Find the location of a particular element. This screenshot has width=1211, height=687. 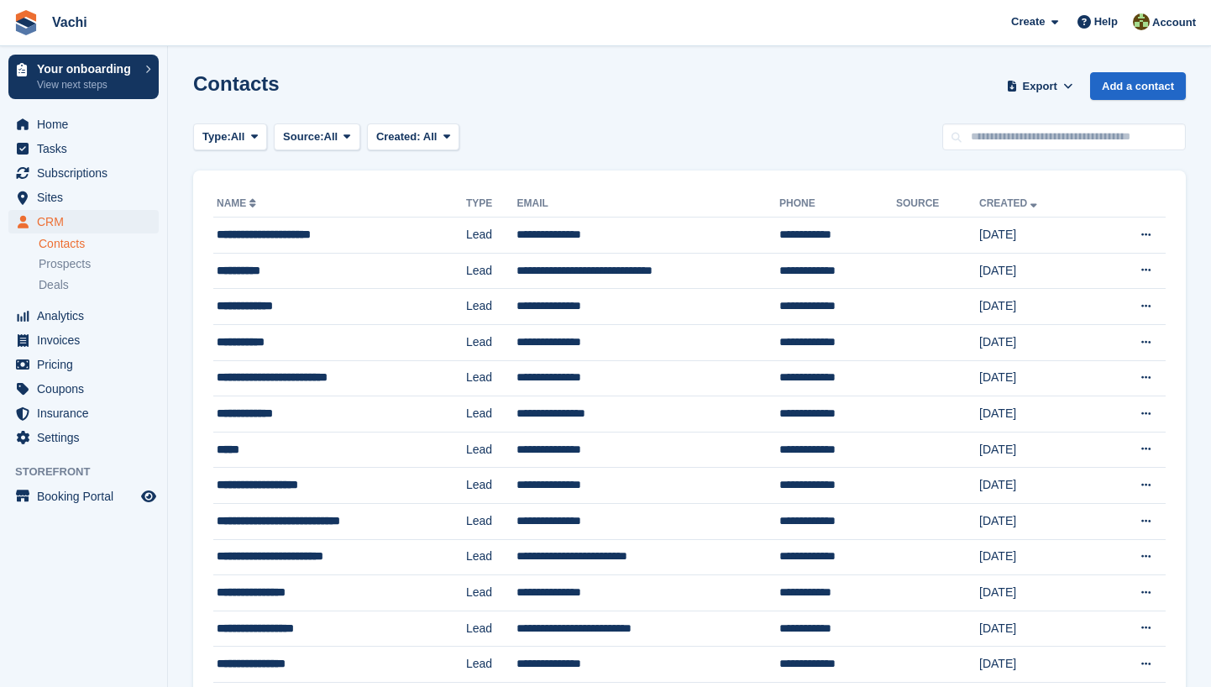

a: Your onboarding View next steps is located at coordinates (83, 76).